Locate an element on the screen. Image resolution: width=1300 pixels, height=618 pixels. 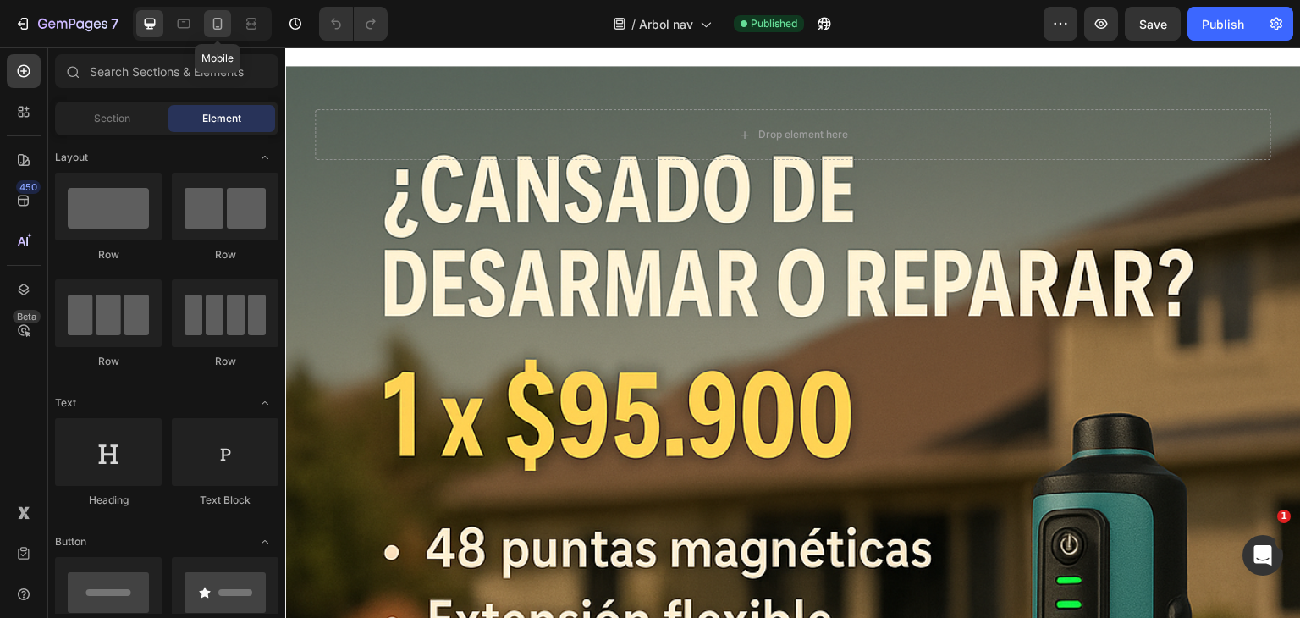
p: 7 is located at coordinates (114, 24).